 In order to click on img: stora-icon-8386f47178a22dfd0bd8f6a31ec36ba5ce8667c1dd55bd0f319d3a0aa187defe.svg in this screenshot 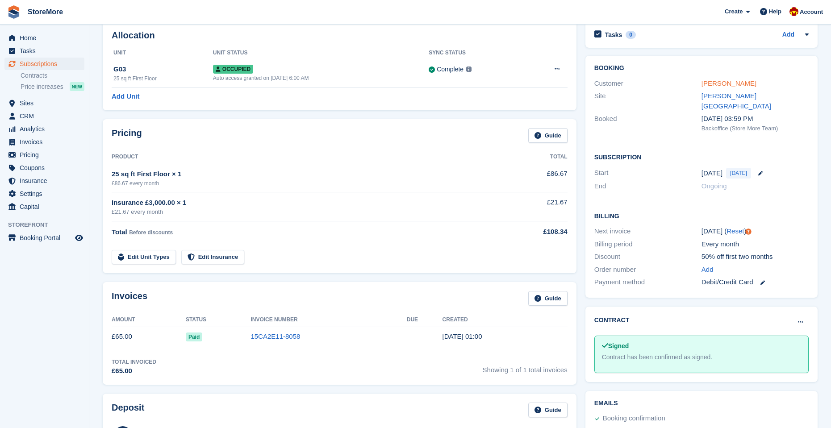, I will do `click(14, 12)`.